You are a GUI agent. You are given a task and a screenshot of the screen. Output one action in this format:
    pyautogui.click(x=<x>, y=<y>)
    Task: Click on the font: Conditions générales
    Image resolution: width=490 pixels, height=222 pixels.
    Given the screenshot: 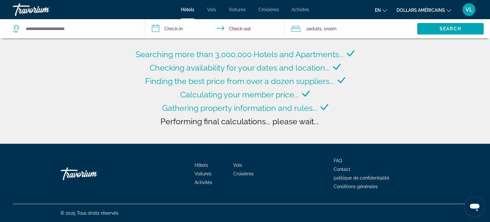 What is the action you would take?
    pyautogui.click(x=356, y=186)
    